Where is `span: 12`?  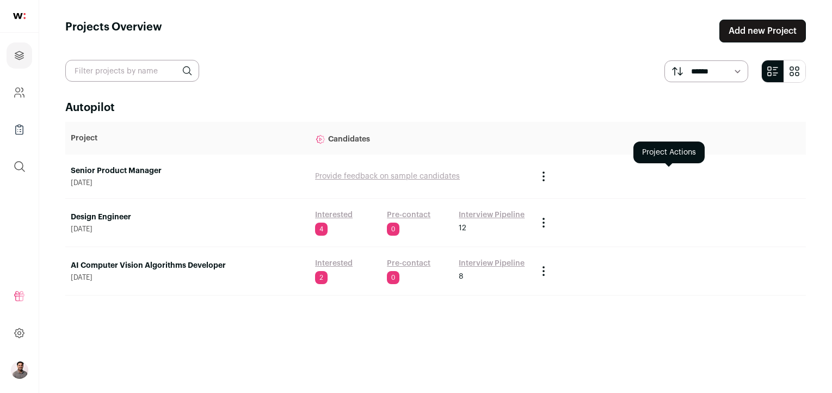 span: 12 is located at coordinates (462, 228).